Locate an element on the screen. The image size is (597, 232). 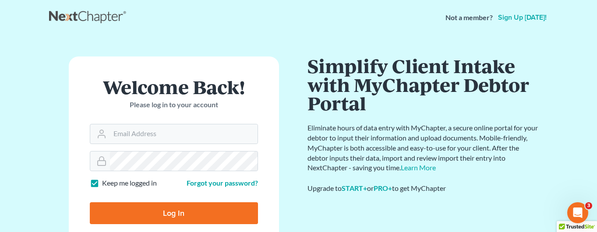
a: Learn More is located at coordinates (419, 167).